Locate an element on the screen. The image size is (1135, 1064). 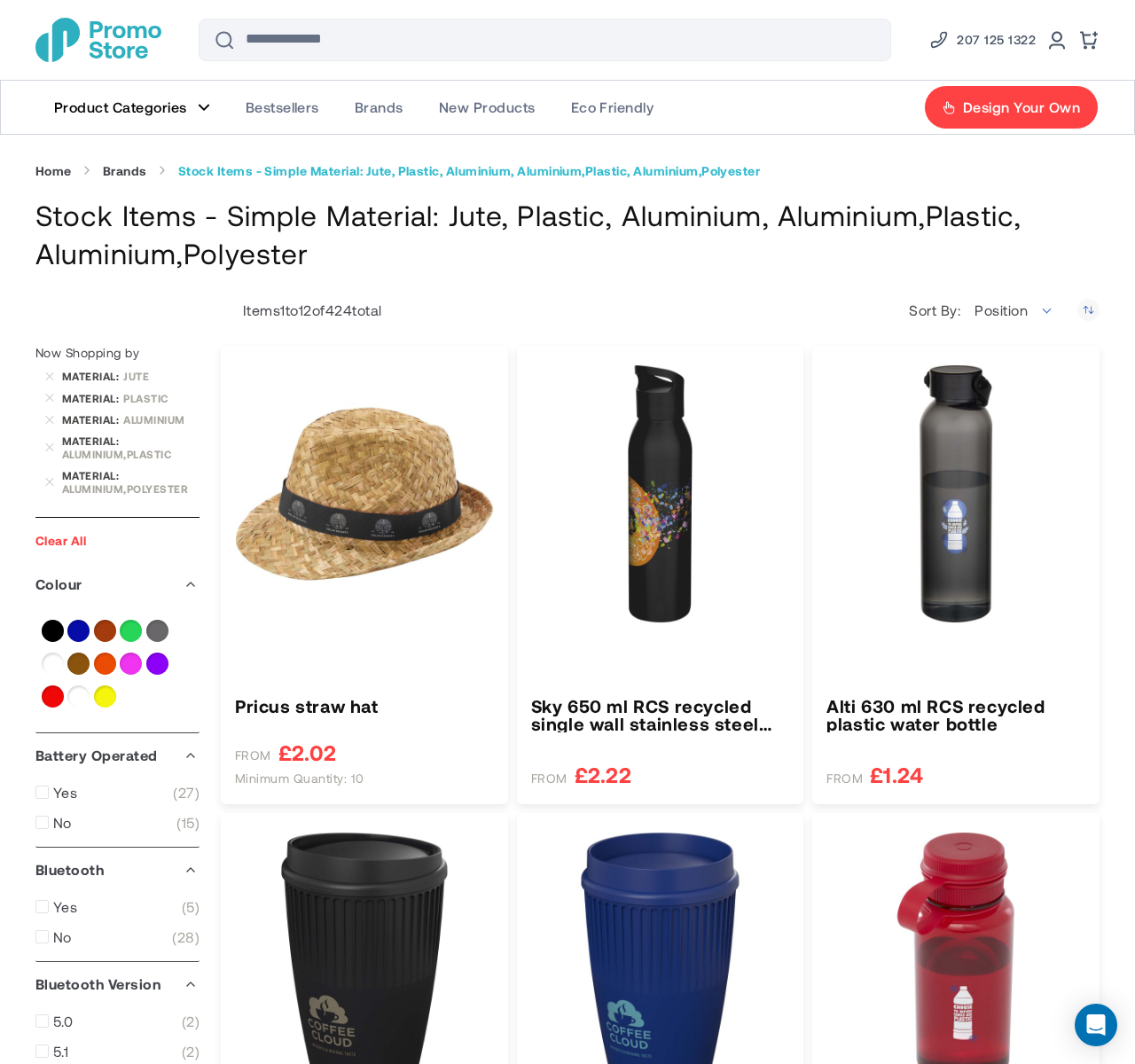
span: Minimum quantity: 10 is located at coordinates (300, 778).